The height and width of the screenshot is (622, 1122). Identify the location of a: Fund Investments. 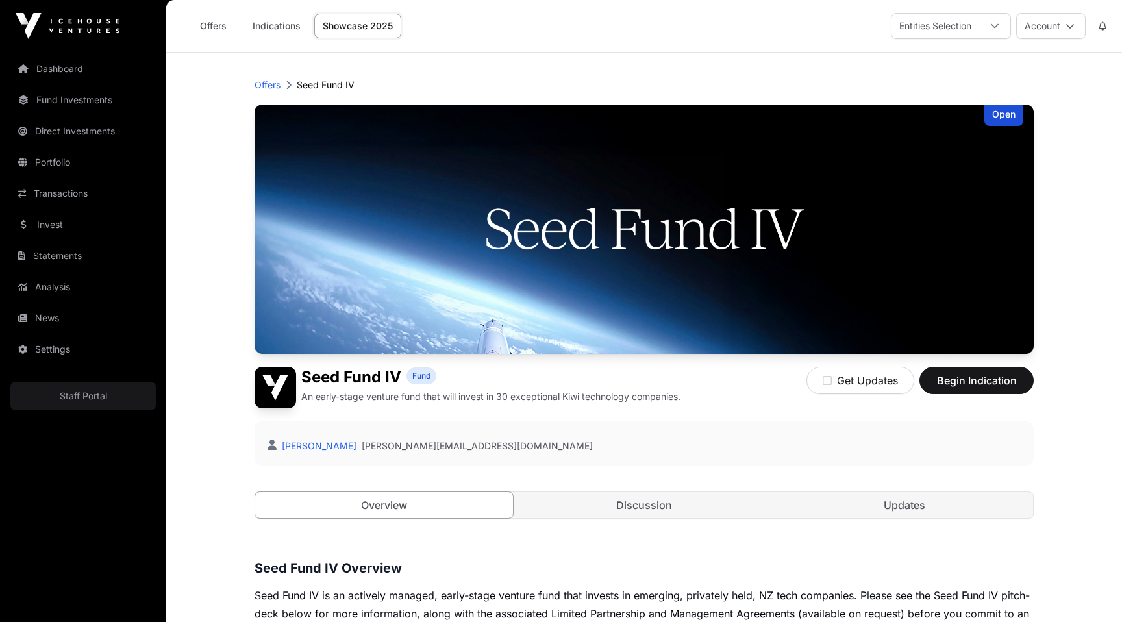
(83, 100).